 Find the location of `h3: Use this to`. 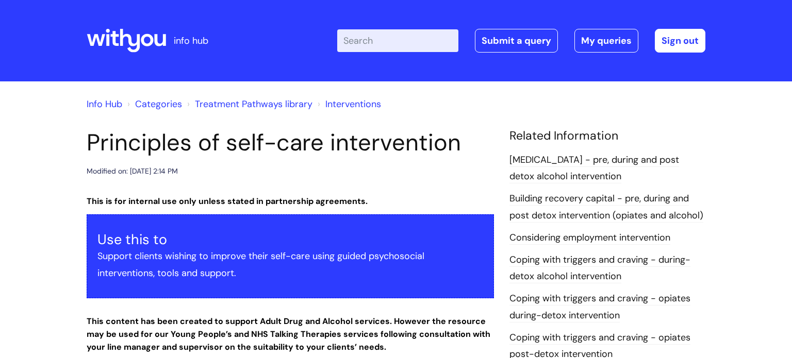

h3: Use this to is located at coordinates (290, 240).